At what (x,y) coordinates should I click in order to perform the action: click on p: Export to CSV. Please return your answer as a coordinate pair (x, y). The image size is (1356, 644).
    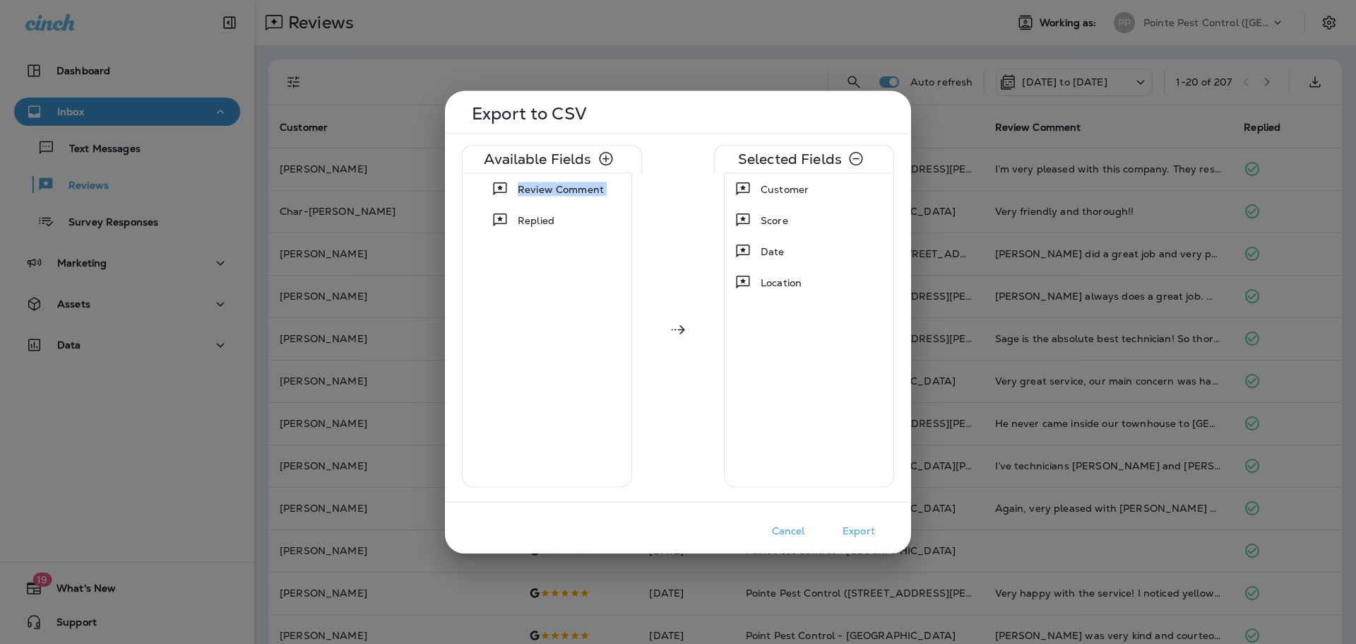
    Looking at the image, I should click on (680, 113).